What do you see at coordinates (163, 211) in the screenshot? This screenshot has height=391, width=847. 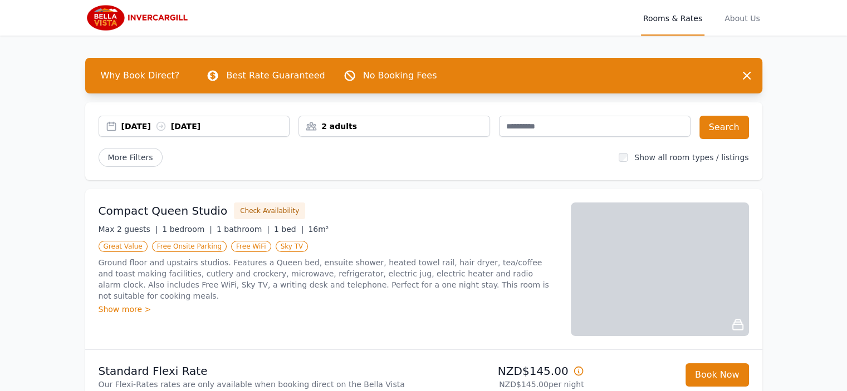 I see `h3: Compact Queen Studio` at bounding box center [163, 211].